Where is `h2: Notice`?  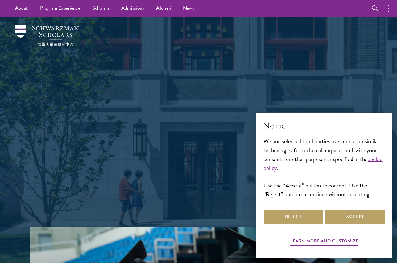
h2: Notice is located at coordinates (324, 126).